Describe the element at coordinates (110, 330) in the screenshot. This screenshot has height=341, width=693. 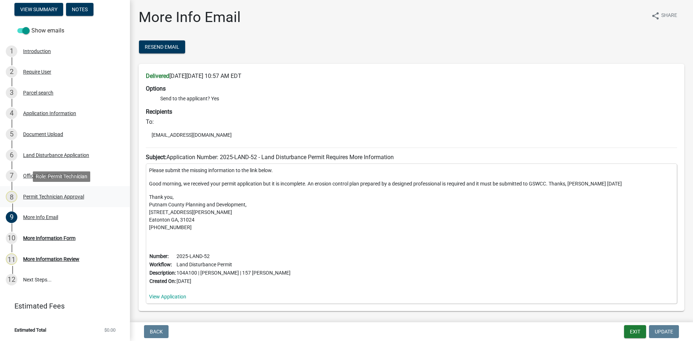
I see `span: $0.00` at that location.